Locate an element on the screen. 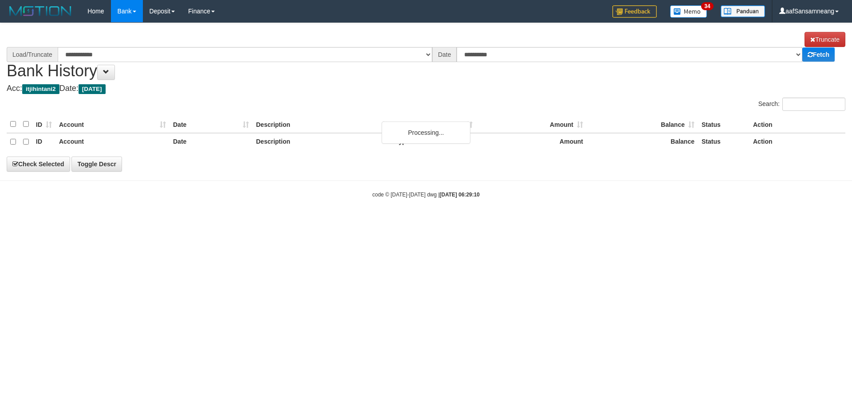 The height and width of the screenshot is (404, 852). h4: Acc: Date: is located at coordinates (426, 89).